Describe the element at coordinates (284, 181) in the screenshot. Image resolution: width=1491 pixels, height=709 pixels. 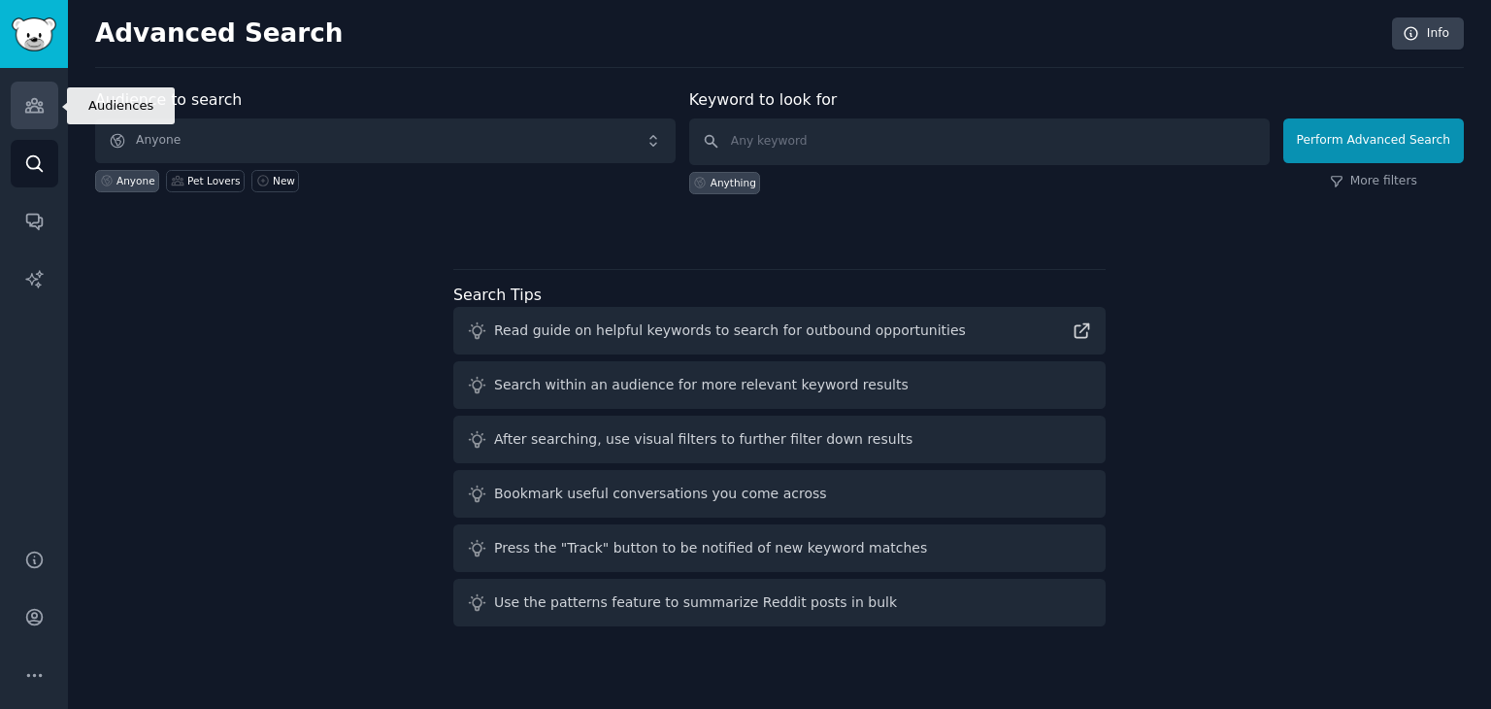
I see `div: New` at that location.